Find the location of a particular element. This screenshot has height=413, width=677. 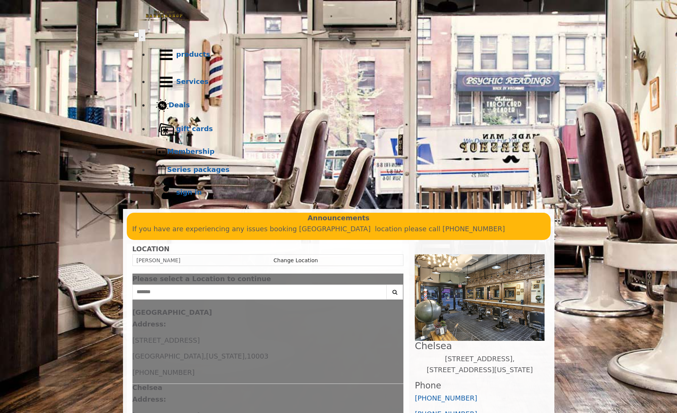

i: Search button is located at coordinates (395, 292).